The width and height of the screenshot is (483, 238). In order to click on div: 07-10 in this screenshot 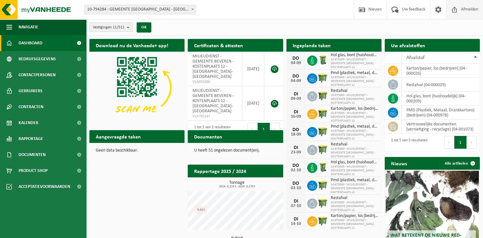, I will do `click(296, 206)`.